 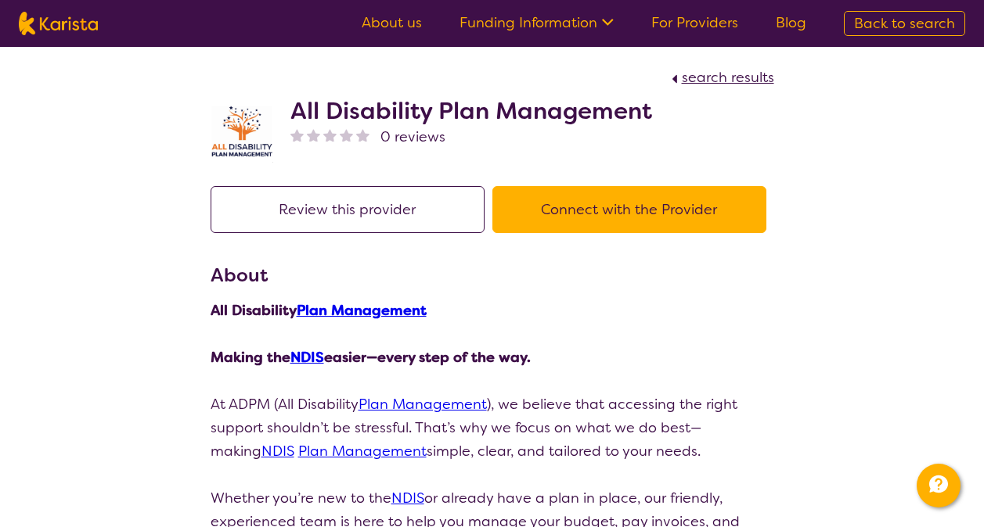 What do you see at coordinates (492, 275) in the screenshot?
I see `h3: About` at bounding box center [492, 275].